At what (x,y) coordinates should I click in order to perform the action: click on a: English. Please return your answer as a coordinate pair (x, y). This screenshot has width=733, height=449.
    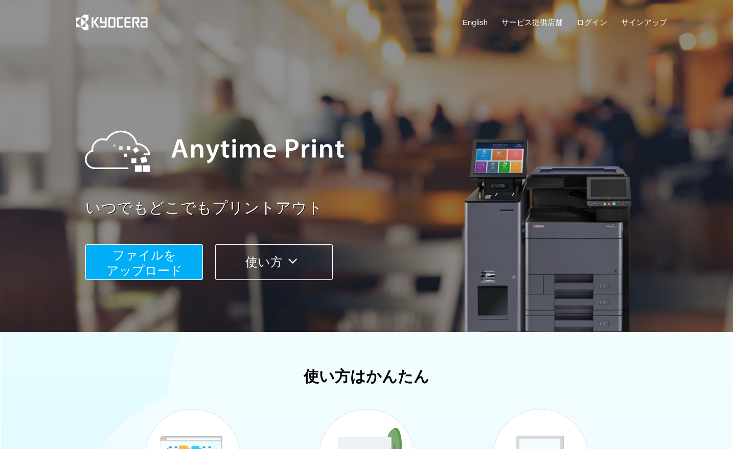
    Looking at the image, I should click on (475, 22).